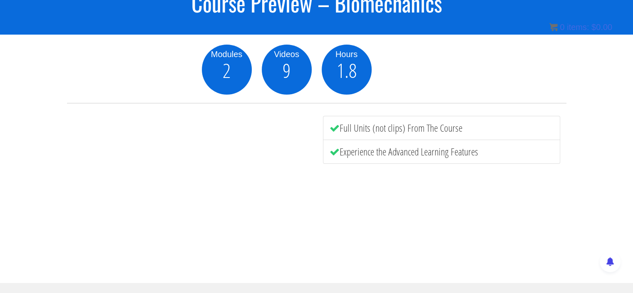 This screenshot has height=293, width=633. Describe the element at coordinates (286, 70) in the screenshot. I see `span: 9` at that location.